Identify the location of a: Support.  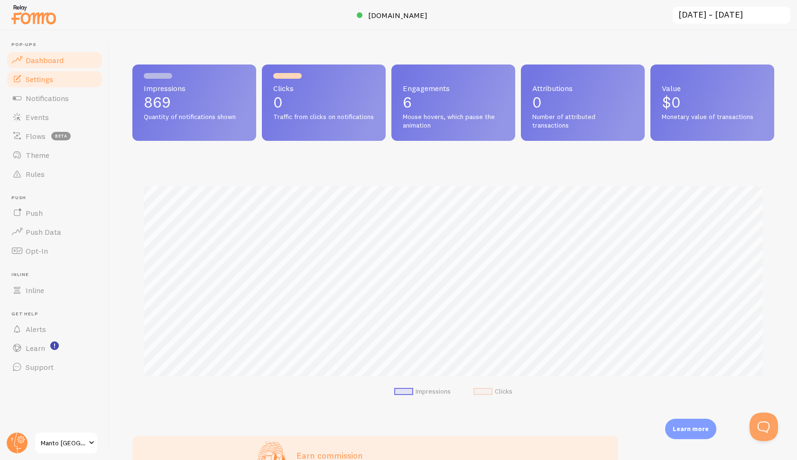
(55, 367).